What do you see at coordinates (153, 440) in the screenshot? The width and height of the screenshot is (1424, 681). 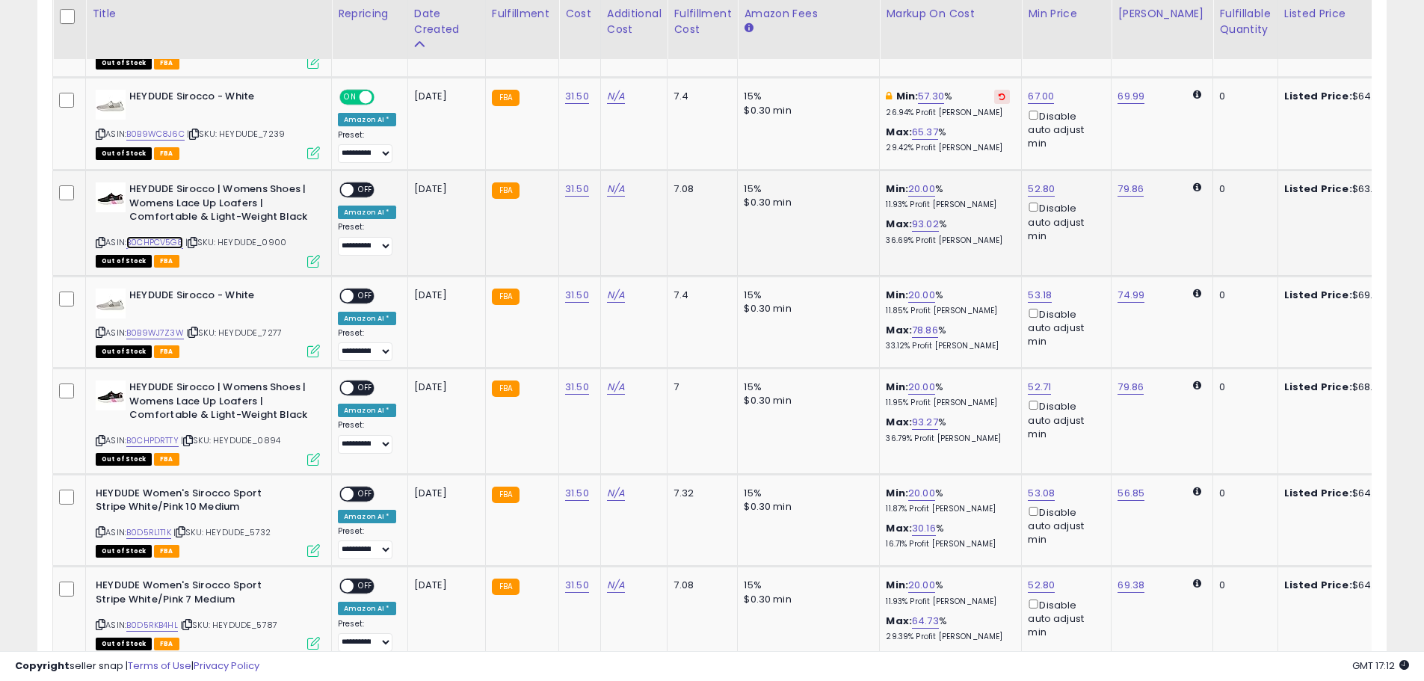 I see `a: B0CHPDRTTY` at bounding box center [153, 440].